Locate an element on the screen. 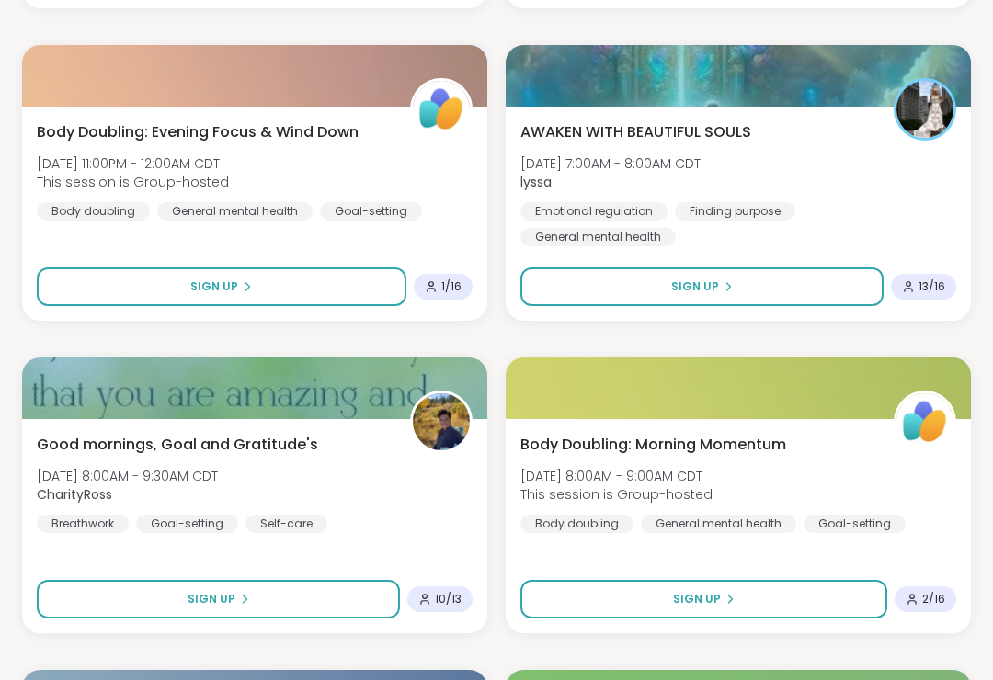 The height and width of the screenshot is (680, 993). span: 1 / 16 is located at coordinates (451, 287).